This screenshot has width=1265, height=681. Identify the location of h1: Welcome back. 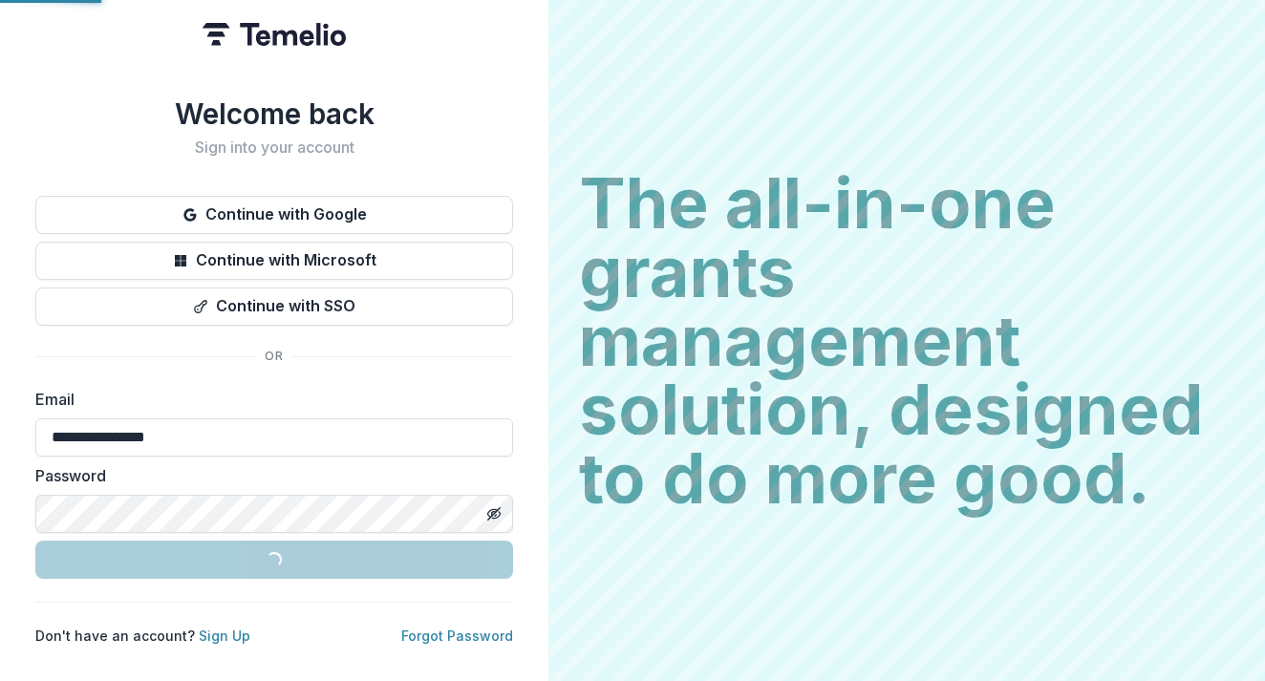
(274, 114).